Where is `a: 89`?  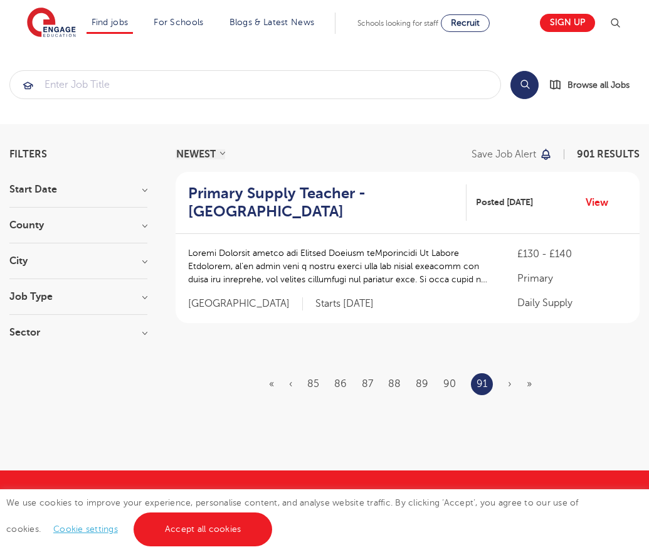 a: 89 is located at coordinates (422, 384).